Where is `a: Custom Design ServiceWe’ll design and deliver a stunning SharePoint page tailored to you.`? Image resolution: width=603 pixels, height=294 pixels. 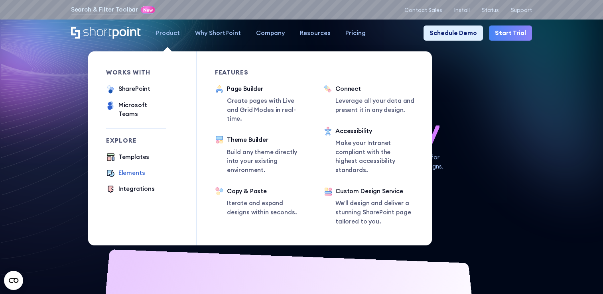 a: Custom Design ServiceWe’ll design and deliver a stunning SharePoint page tailored to you. is located at coordinates (369, 207).